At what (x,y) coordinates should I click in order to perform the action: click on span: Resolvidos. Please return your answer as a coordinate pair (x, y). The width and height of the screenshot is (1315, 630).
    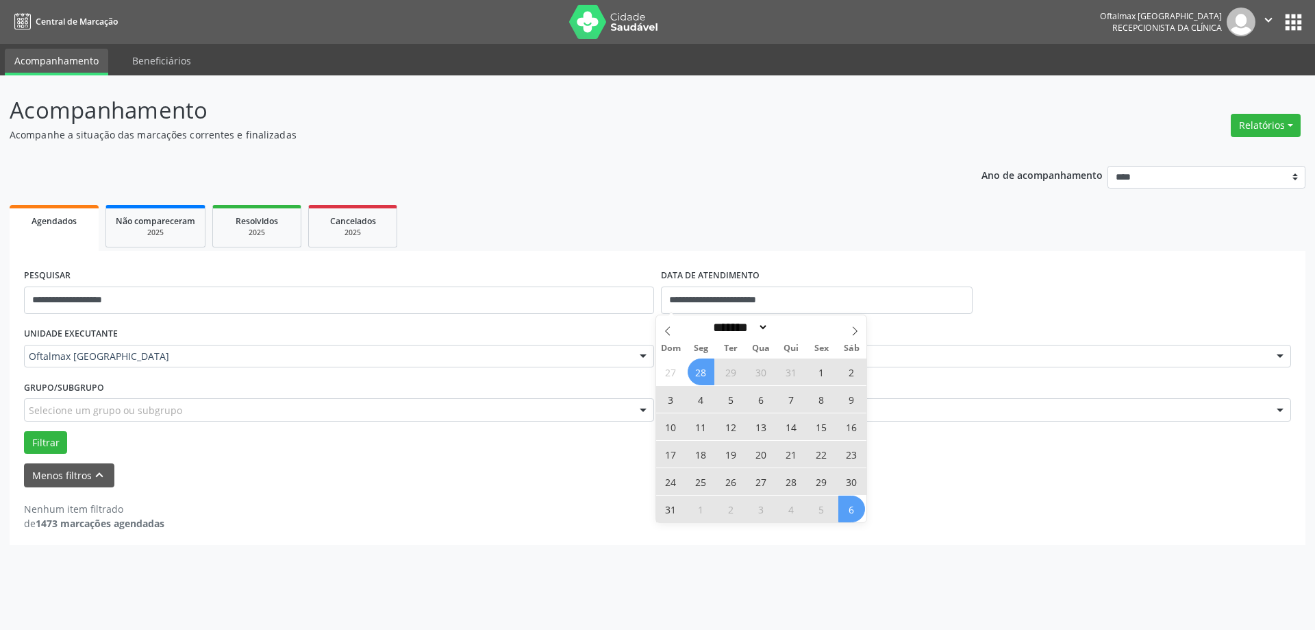
    Looking at the image, I should click on (257, 221).